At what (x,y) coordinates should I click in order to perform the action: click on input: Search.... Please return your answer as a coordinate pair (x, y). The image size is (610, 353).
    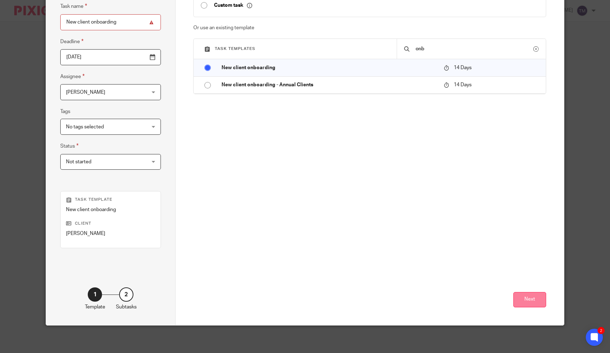
    Looking at the image, I should click on (474, 49).